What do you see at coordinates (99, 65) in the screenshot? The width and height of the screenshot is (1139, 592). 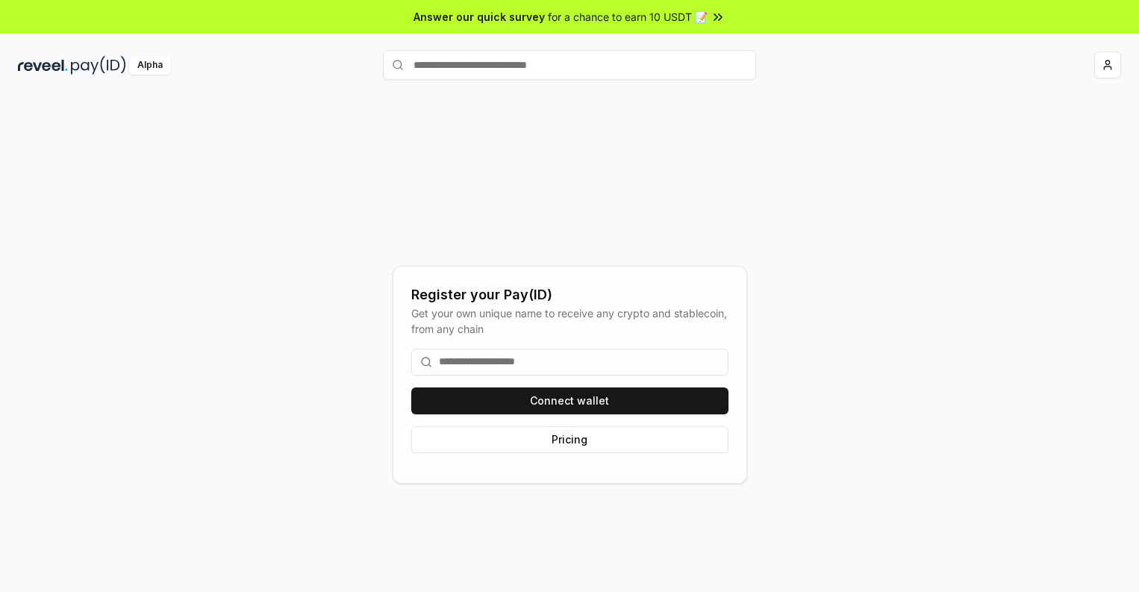 I see `img: pay_id` at bounding box center [99, 65].